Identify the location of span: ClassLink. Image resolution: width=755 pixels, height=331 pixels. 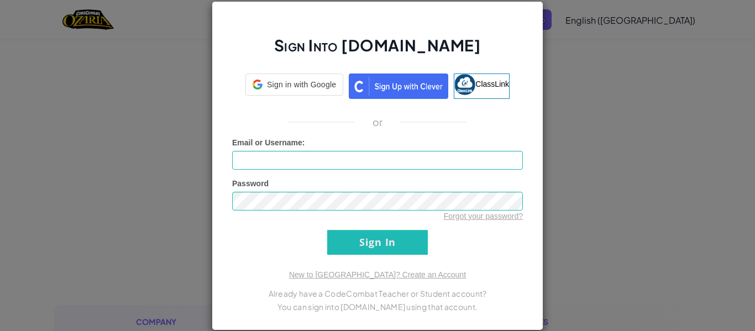
(492, 84).